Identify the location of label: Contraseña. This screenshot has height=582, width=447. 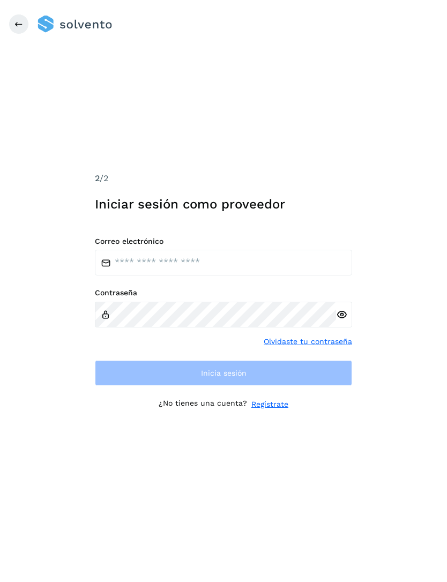
(223, 293).